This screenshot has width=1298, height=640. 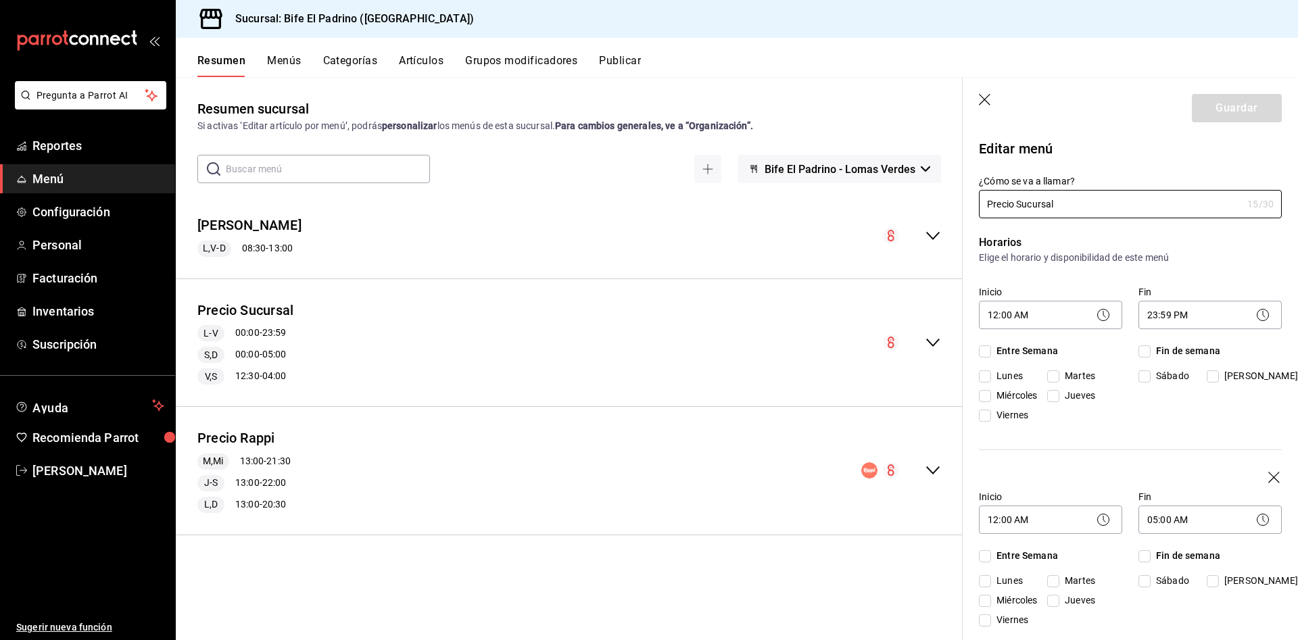 What do you see at coordinates (154, 41) in the screenshot?
I see `button: open_drawer_menu` at bounding box center [154, 41].